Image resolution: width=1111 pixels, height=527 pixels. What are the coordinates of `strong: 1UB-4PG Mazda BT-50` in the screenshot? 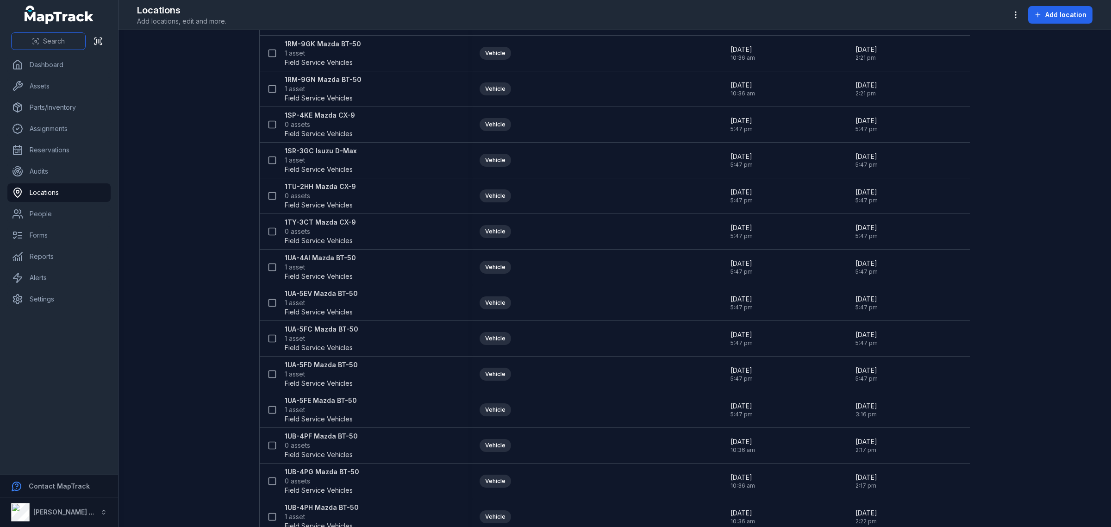 It's located at (322, 472).